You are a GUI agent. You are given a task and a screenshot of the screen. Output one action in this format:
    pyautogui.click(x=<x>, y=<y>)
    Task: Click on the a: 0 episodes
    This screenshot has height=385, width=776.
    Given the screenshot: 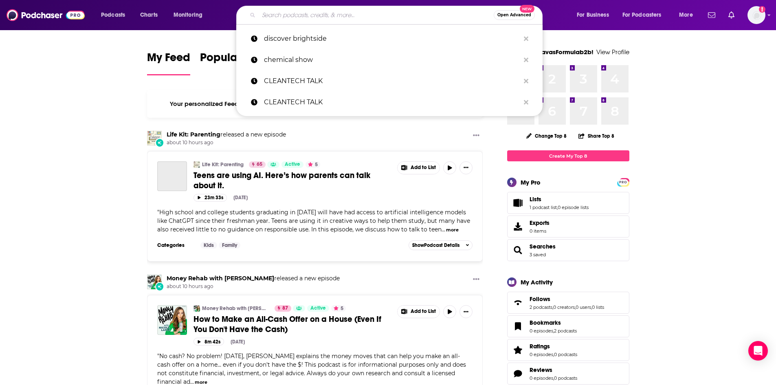 What is the action you would take?
    pyautogui.click(x=541, y=331)
    